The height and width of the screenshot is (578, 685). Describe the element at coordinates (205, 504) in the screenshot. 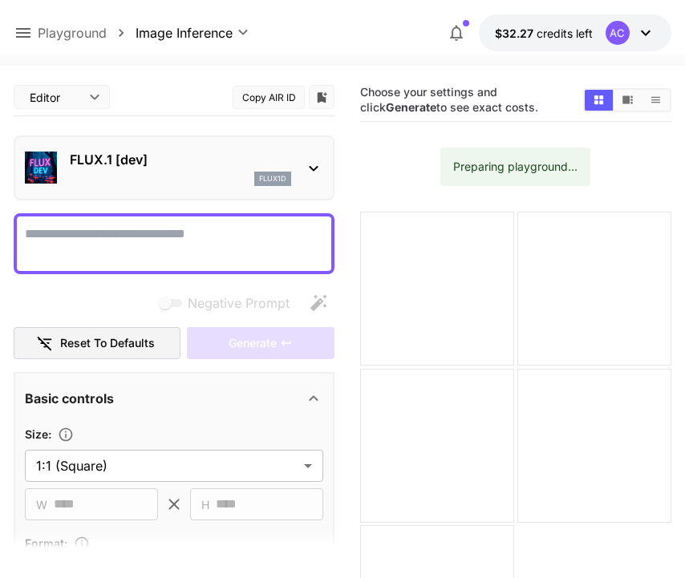

I see `span: H` at that location.